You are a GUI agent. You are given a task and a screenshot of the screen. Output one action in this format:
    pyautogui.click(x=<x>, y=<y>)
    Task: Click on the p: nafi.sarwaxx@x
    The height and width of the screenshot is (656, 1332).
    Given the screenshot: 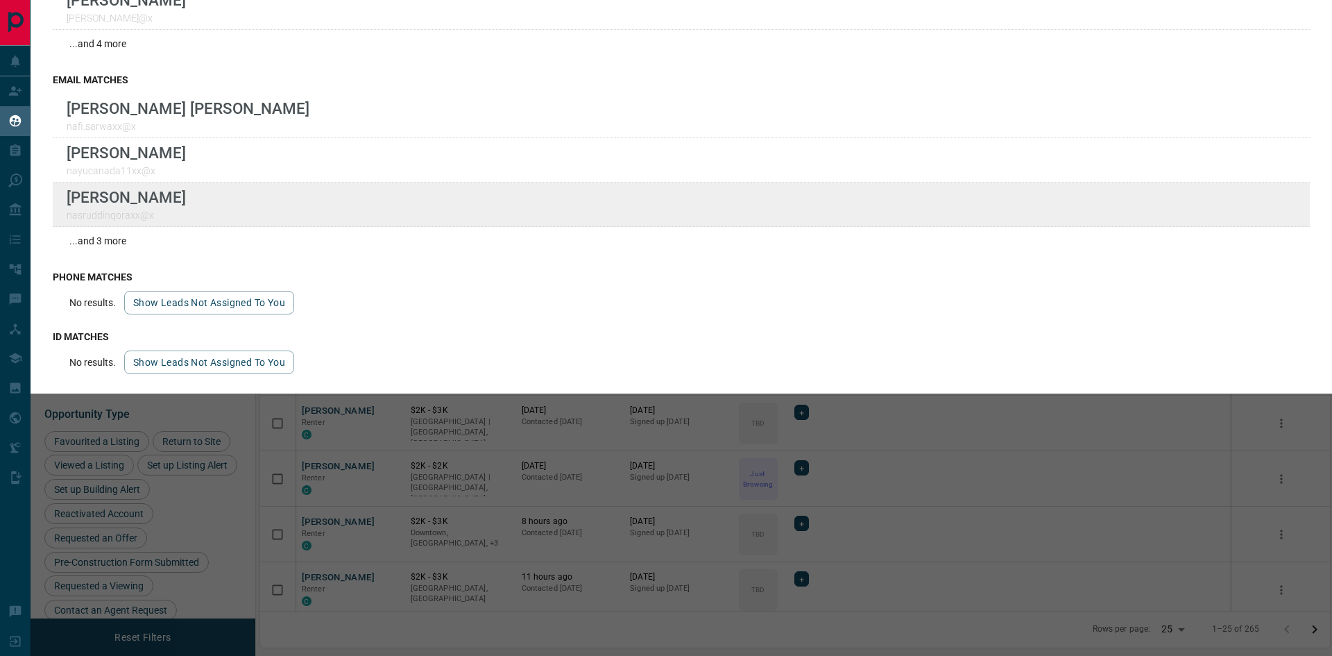 What is the action you would take?
    pyautogui.click(x=188, y=126)
    